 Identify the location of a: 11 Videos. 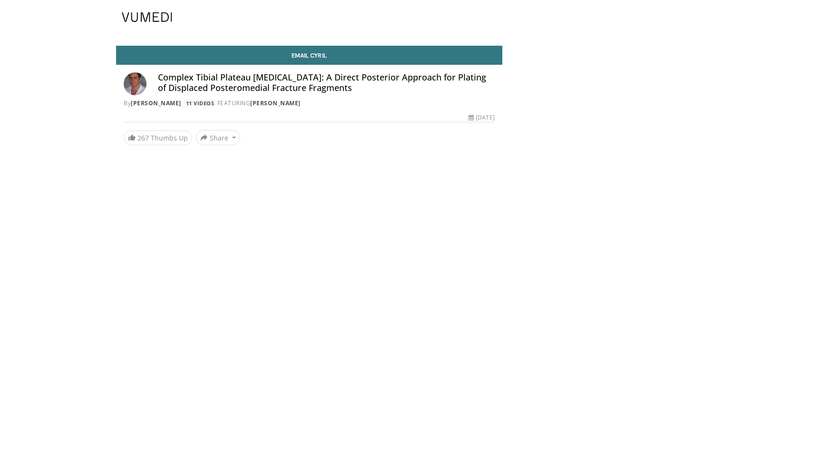
(200, 103).